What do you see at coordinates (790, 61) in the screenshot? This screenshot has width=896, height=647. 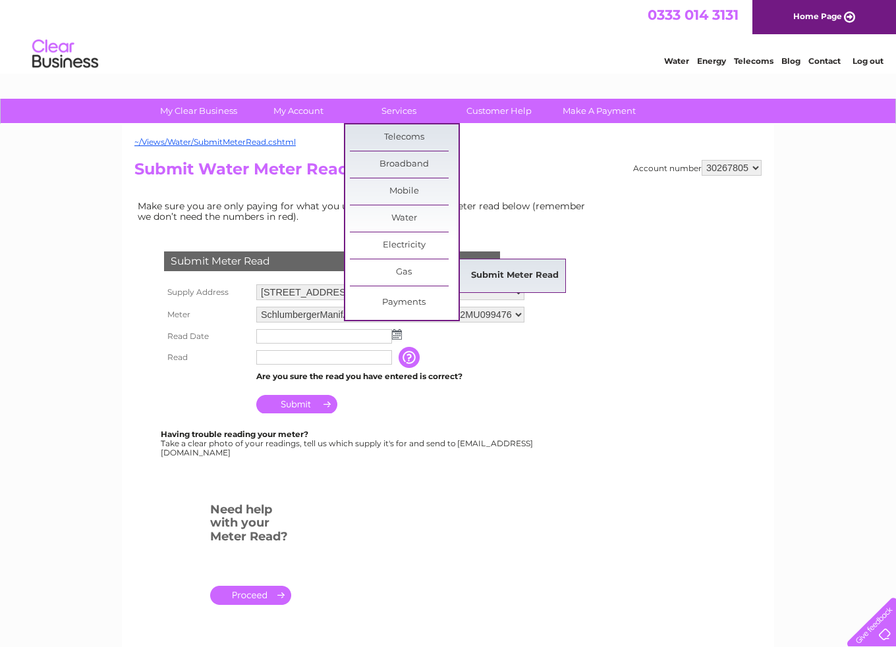 I see `a: Blog` at bounding box center [790, 61].